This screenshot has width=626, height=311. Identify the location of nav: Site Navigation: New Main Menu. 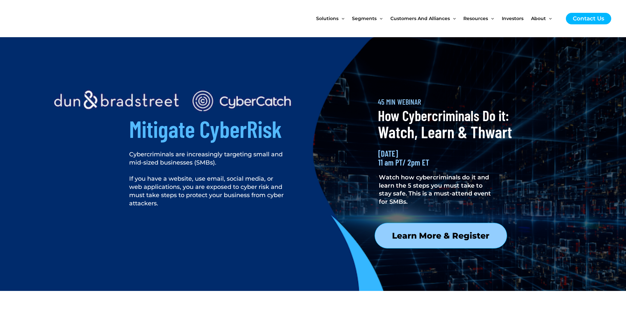
(438, 18).